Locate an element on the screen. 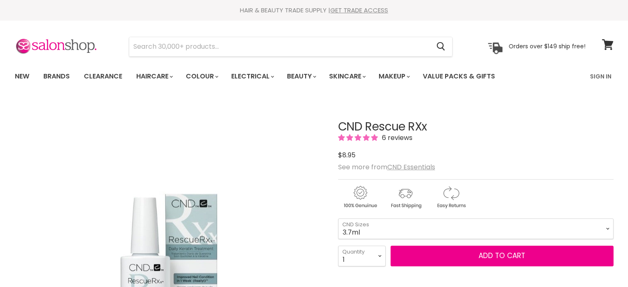 This screenshot has height=287, width=628. u: CND Essentials is located at coordinates (411, 167).